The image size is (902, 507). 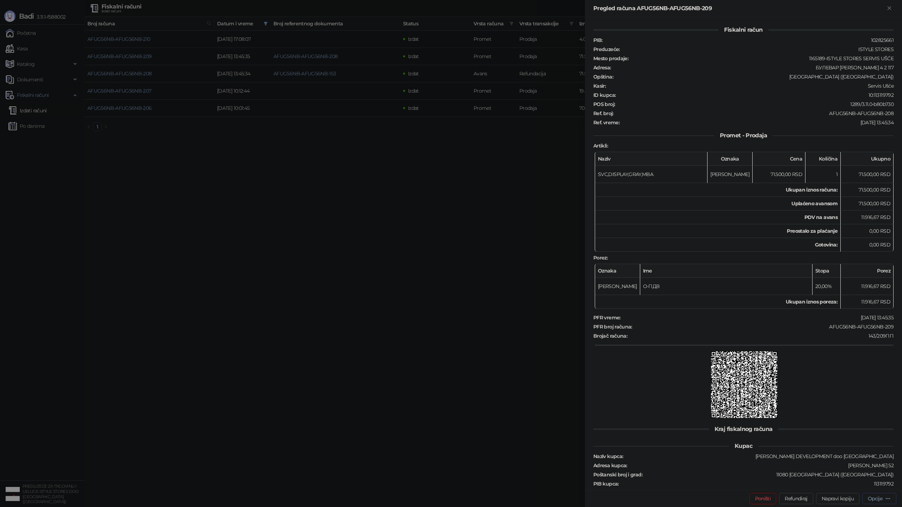 I want to click on strong: Naziv kupca :, so click(x=608, y=457).